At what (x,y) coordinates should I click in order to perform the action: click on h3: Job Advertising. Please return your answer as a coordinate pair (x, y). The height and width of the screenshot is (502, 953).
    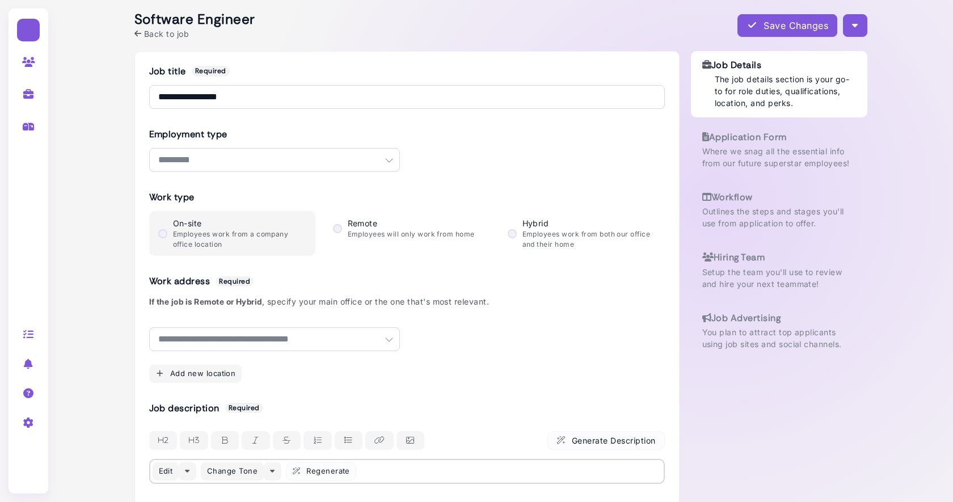
    Looking at the image, I should click on (779, 318).